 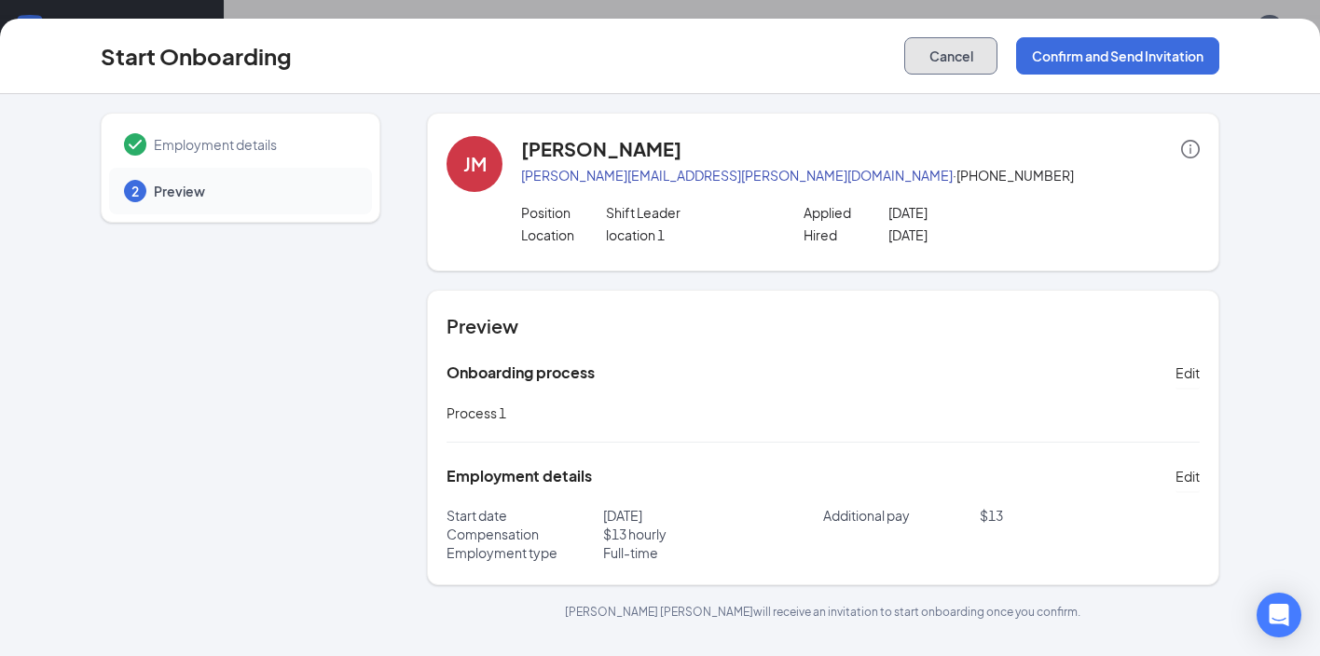 I want to click on p: $ 13, so click(x=1090, y=515).